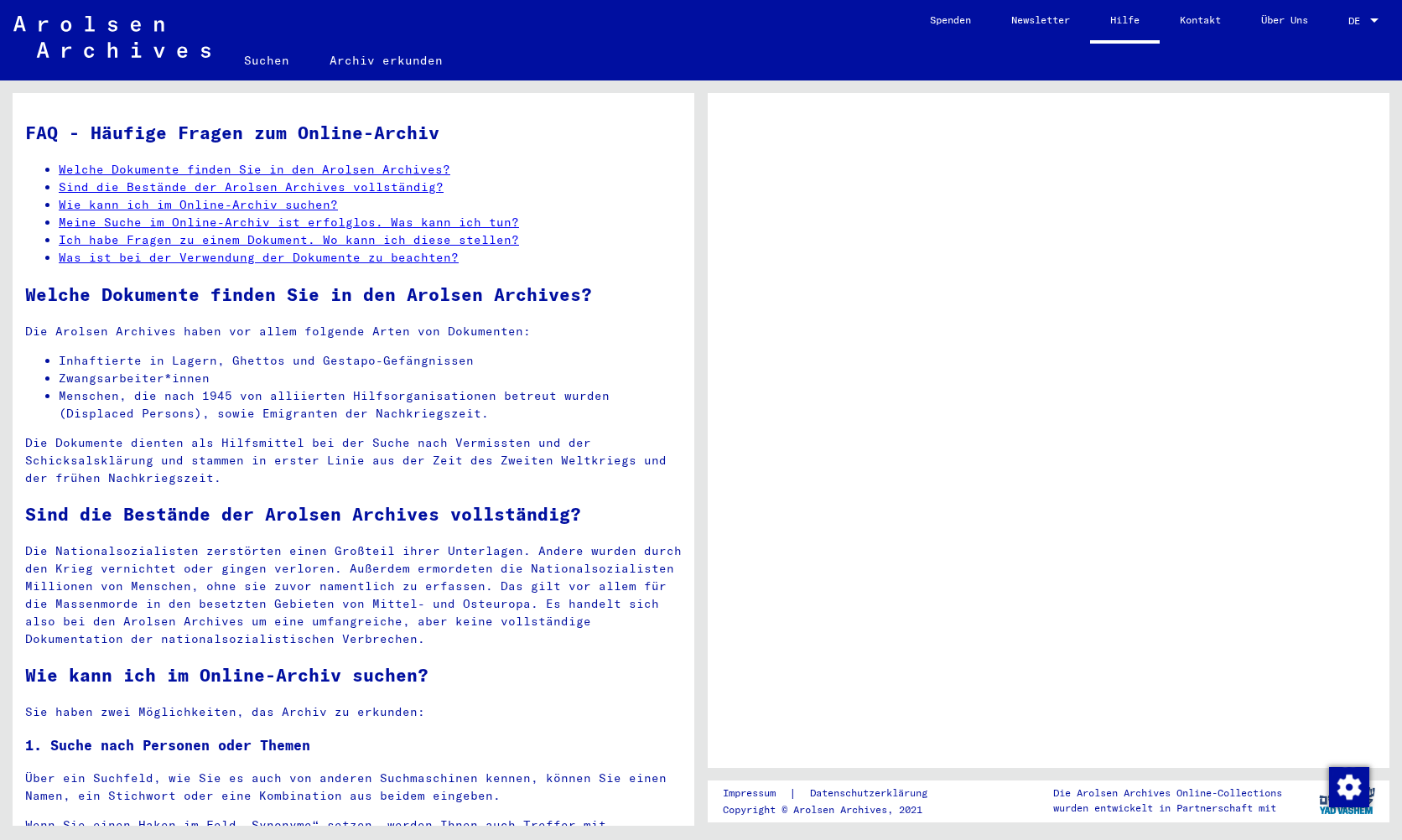  Describe the element at coordinates (1357, 21) in the screenshot. I see `span: DE` at that location.